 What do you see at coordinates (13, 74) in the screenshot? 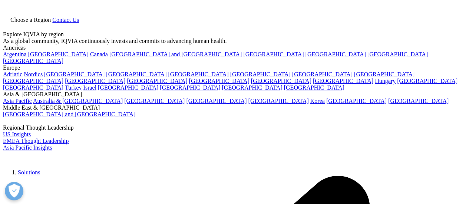
I see `a: Adriatic` at bounding box center [13, 74].